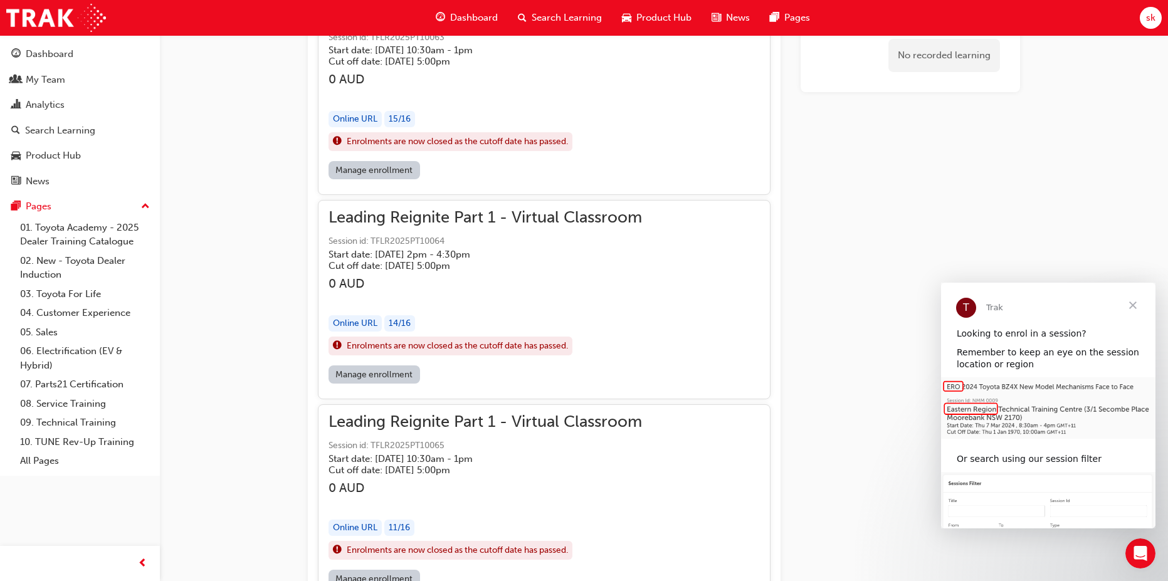 This screenshot has height=581, width=1168. I want to click on div: 11 / 16, so click(400, 528).